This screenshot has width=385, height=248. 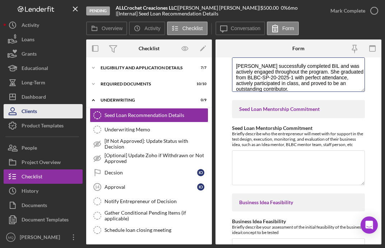 What do you see at coordinates (43, 205) in the screenshot?
I see `button: Documents` at bounding box center [43, 205].